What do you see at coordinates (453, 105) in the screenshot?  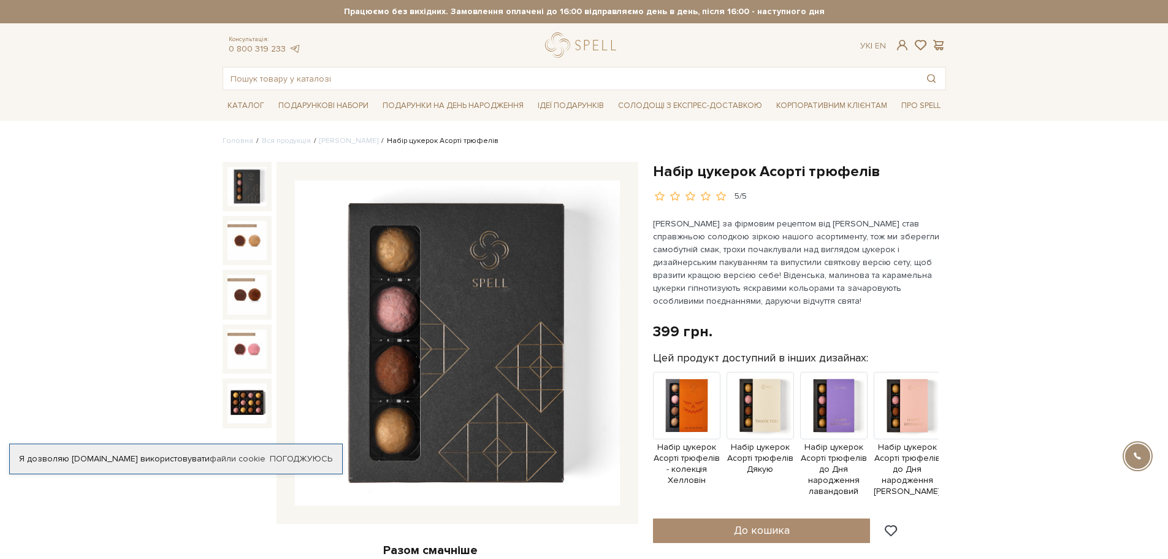 I see `a: Подарунки на День народження` at bounding box center [453, 105].